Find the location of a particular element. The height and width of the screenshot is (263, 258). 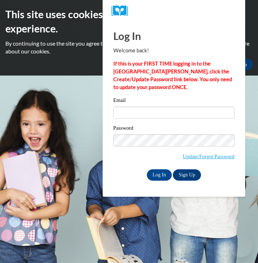

a: COX Campus is located at coordinates (174, 11).